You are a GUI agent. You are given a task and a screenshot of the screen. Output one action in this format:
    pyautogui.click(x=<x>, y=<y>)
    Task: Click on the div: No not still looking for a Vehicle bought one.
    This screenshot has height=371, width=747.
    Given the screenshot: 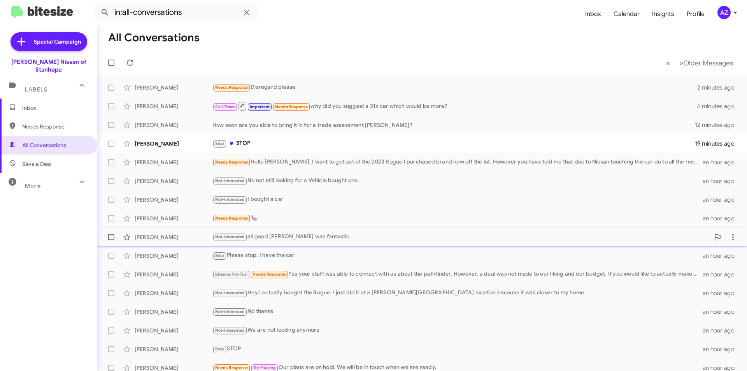 What is the action you would take?
    pyautogui.click(x=458, y=181)
    